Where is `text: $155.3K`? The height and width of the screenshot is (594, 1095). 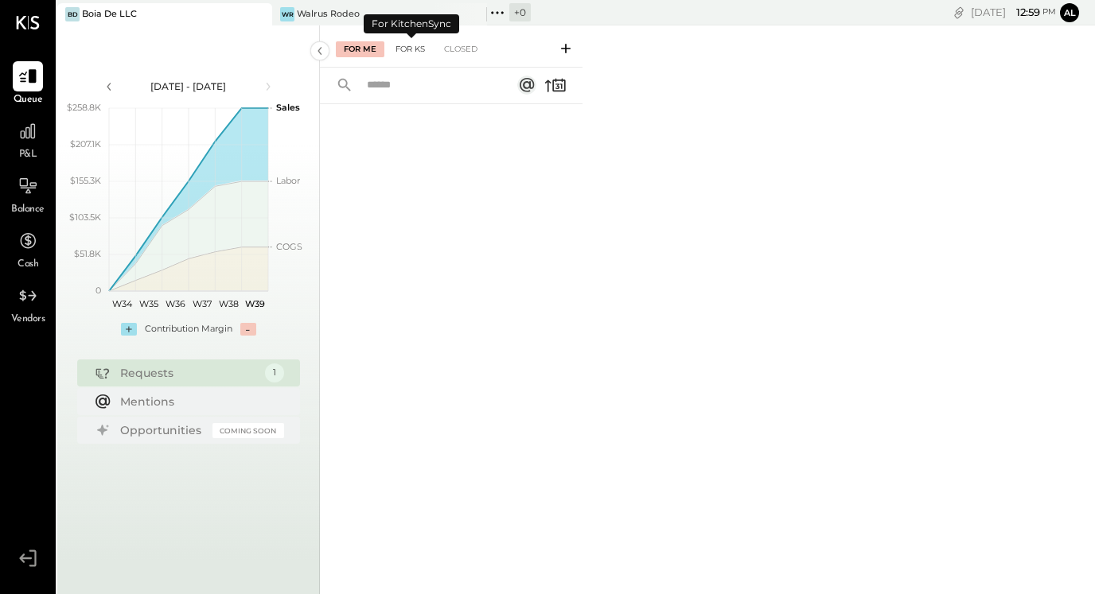
text: $155.3K is located at coordinates (85, 181).